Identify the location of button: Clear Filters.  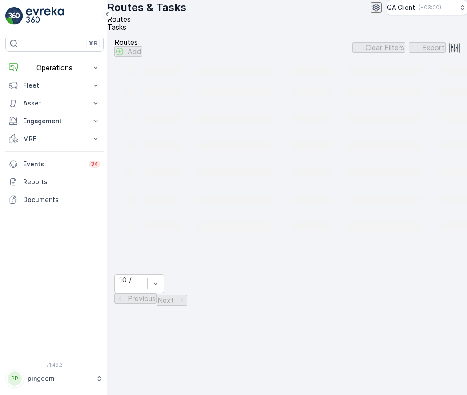
(379, 48).